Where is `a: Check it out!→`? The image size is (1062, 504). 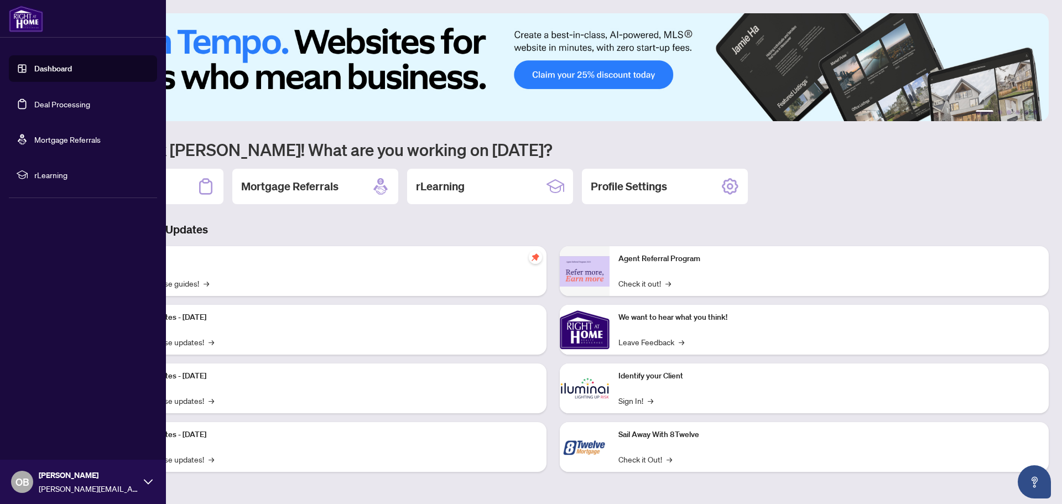 a: Check it out!→ is located at coordinates (644, 283).